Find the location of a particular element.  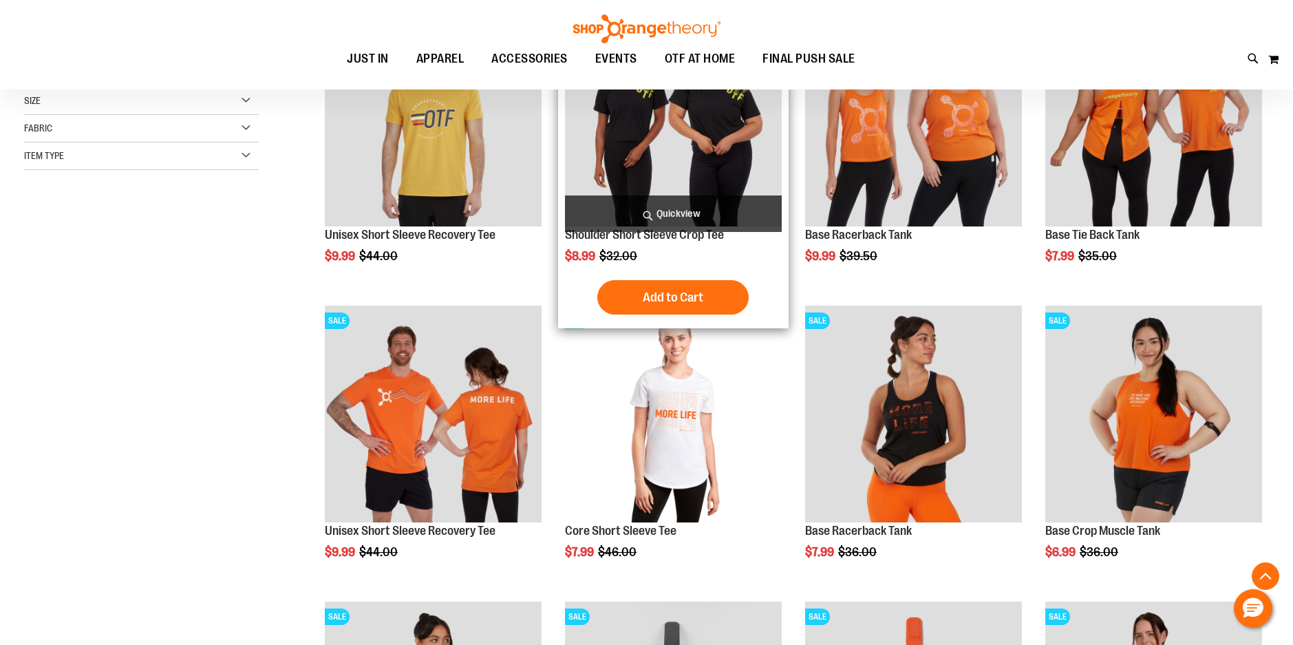

span: FINAL PUSH SALE is located at coordinates (809, 59).